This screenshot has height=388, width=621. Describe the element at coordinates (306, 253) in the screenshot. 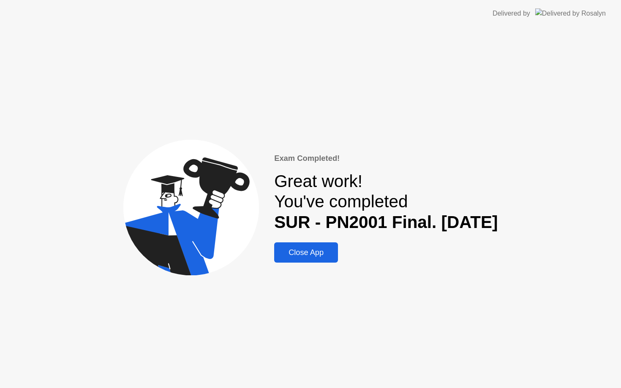

I see `div: Close App` at that location.